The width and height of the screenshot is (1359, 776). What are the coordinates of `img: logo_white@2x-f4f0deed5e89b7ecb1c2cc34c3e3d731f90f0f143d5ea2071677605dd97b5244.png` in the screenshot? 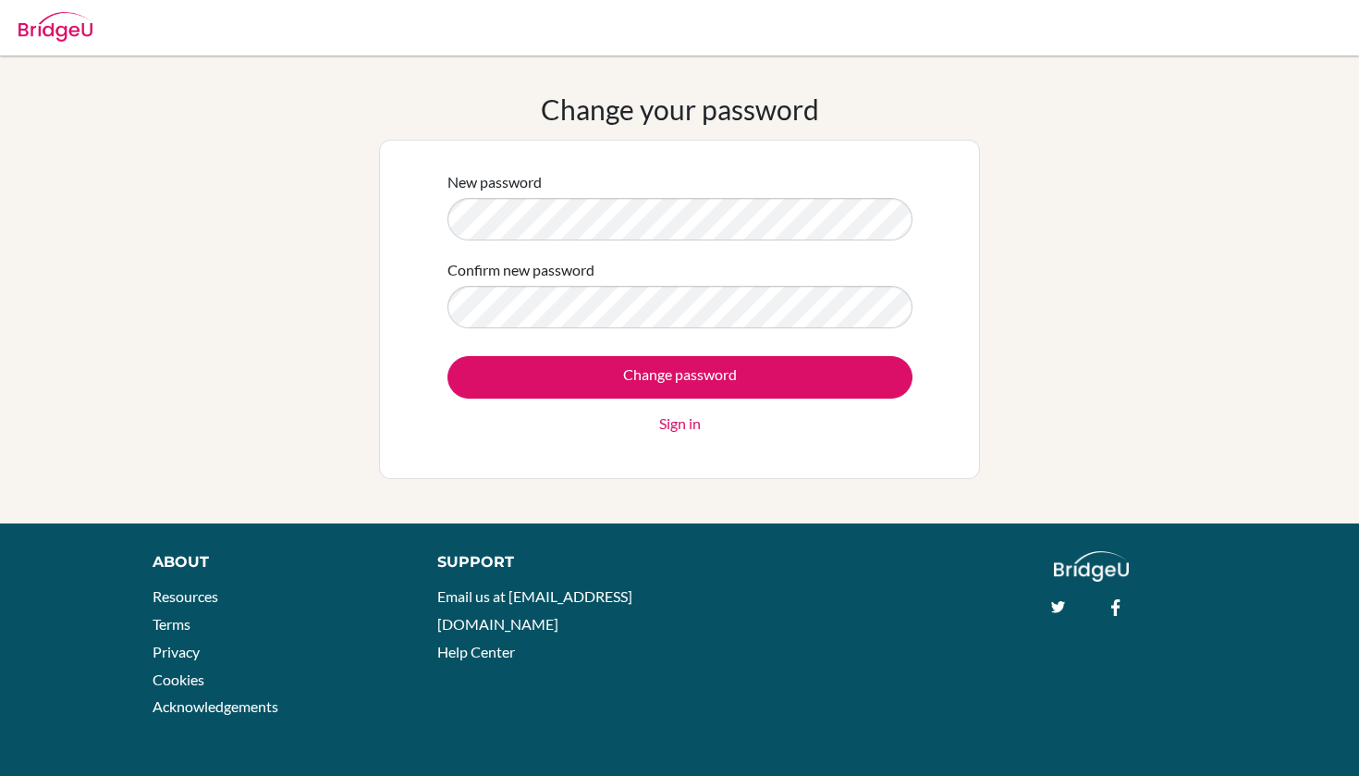 It's located at (1091, 566).